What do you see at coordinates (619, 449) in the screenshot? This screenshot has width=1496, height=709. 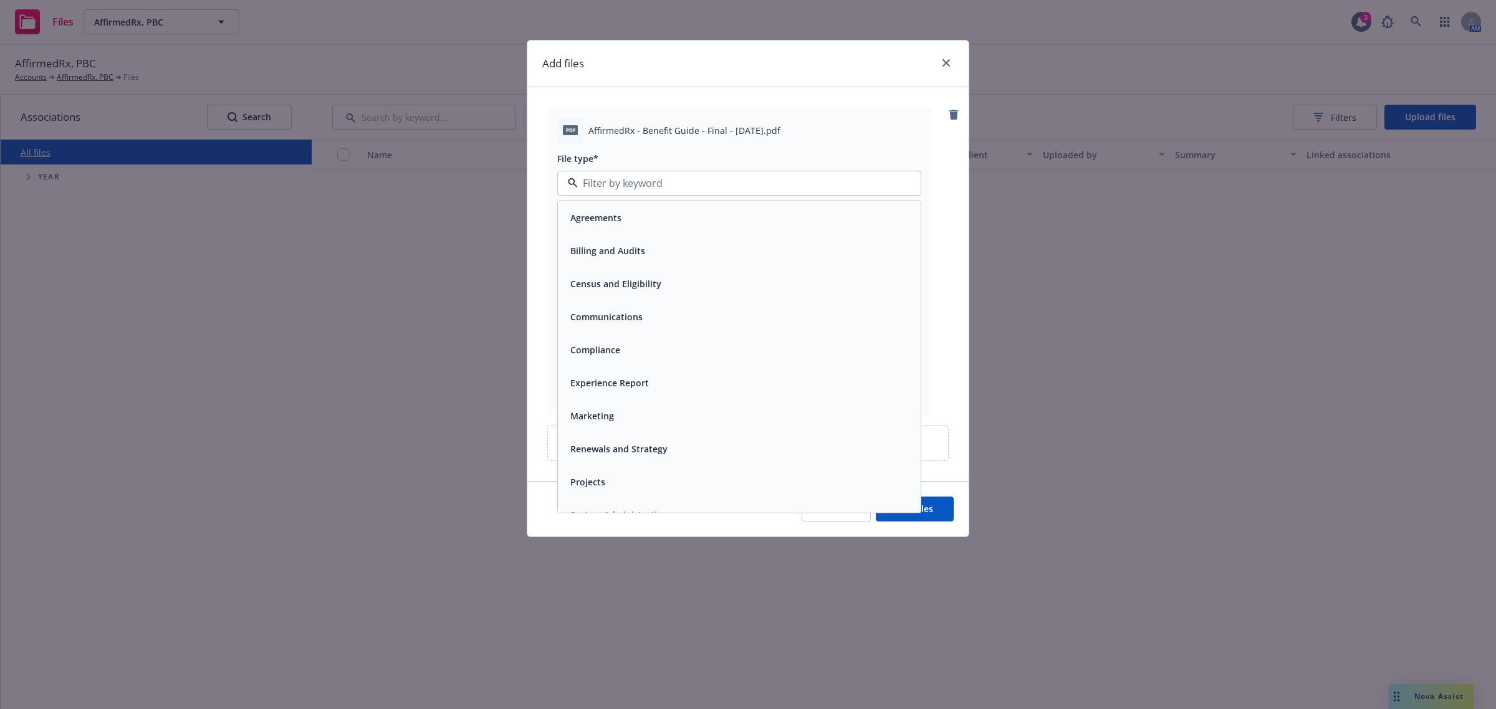 I see `button: Renewals and Strategy` at bounding box center [619, 449].